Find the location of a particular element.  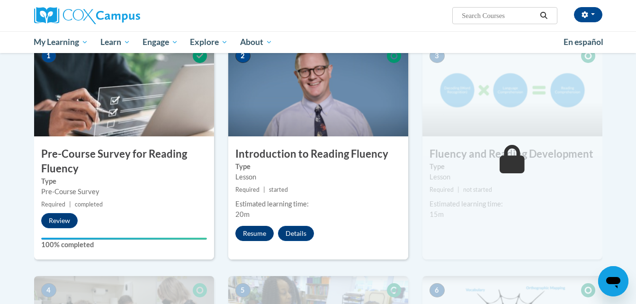

span: started is located at coordinates (279, 190).